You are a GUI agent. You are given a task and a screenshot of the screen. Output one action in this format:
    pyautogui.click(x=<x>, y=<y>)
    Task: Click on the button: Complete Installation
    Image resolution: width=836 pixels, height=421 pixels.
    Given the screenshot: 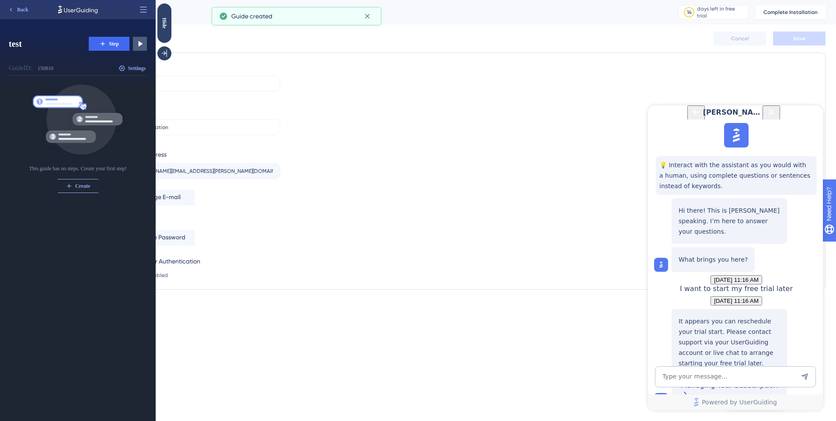 What is the action you would take?
    pyautogui.click(x=791, y=12)
    